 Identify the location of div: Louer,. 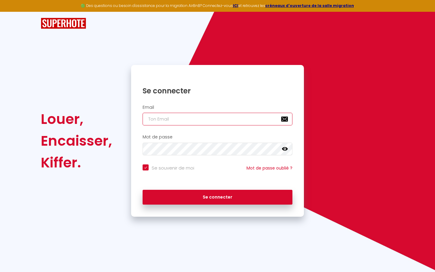
(76, 119).